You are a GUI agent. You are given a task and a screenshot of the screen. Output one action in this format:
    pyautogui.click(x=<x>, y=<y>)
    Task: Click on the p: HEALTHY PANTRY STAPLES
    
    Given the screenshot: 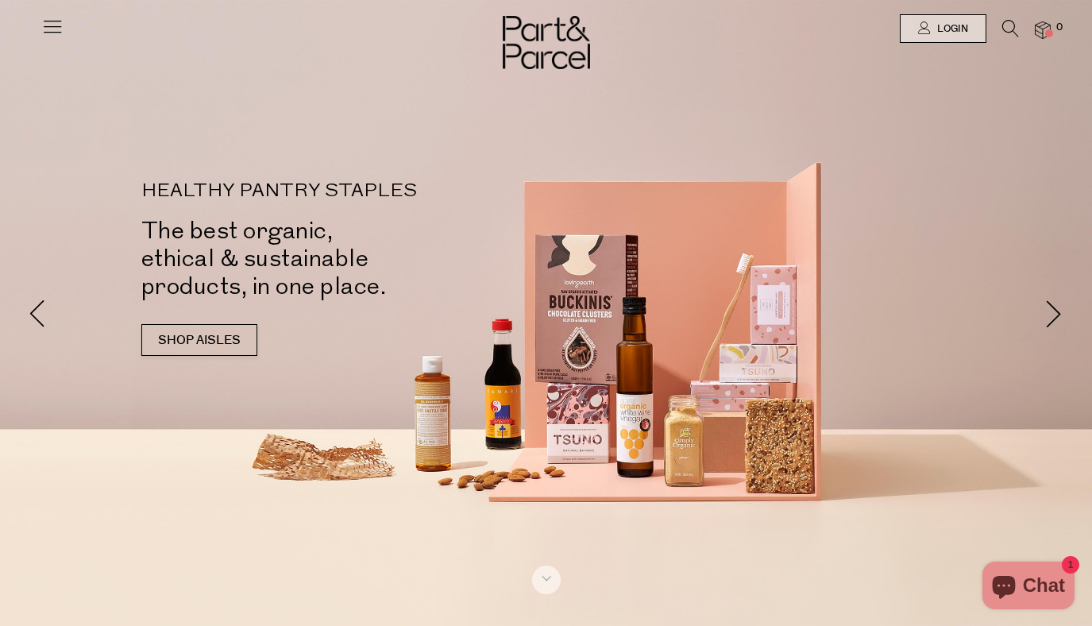 What is the action you would take?
    pyautogui.click(x=356, y=191)
    